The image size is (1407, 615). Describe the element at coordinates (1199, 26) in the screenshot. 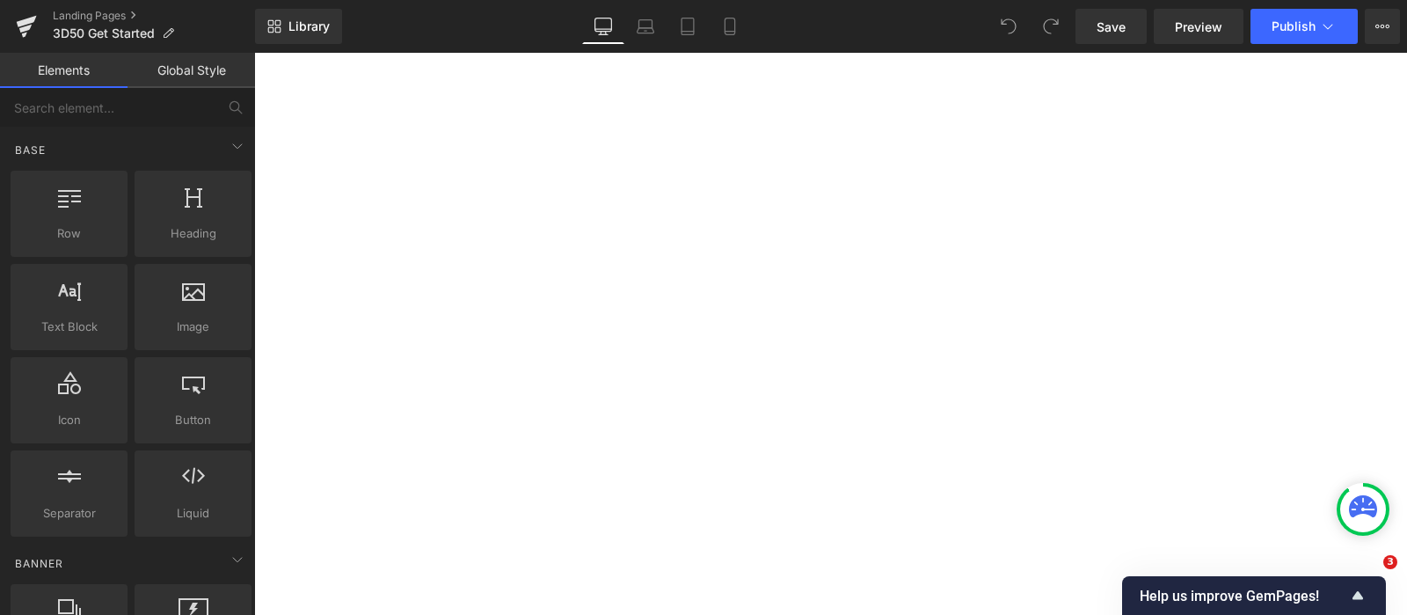

I see `a: Preview` at that location.